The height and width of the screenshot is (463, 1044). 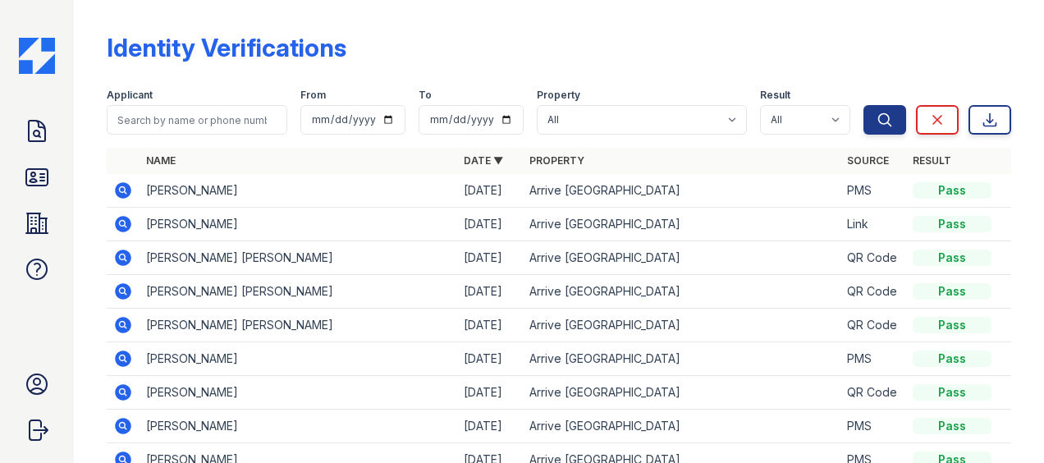 What do you see at coordinates (558, 95) in the screenshot?
I see `label: Property` at bounding box center [558, 95].